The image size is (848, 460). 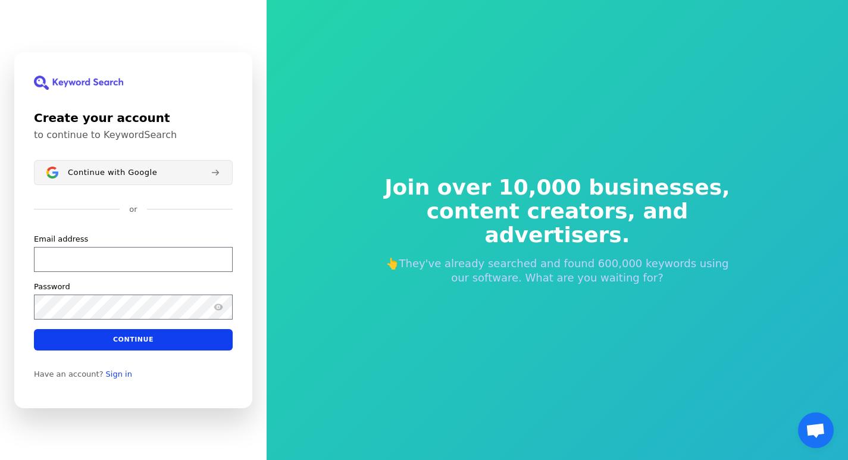 I want to click on label: Email address, so click(x=61, y=239).